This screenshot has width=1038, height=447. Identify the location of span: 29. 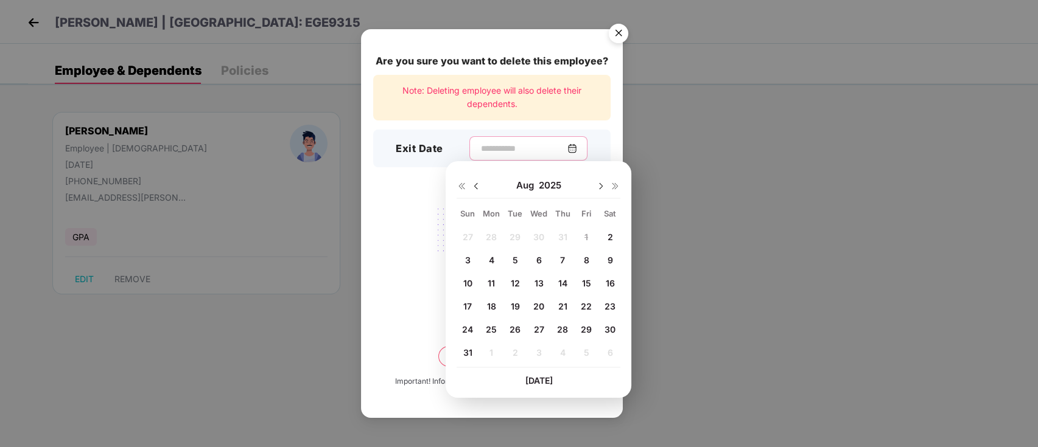
(586, 329).